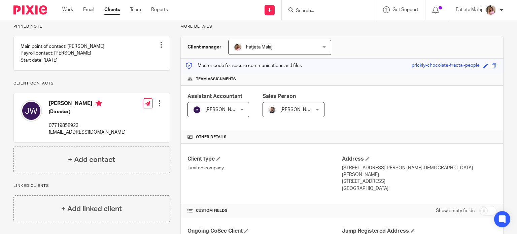 Image resolution: width=517 pixels, height=234 pixels. I want to click on a: Clients, so click(112, 10).